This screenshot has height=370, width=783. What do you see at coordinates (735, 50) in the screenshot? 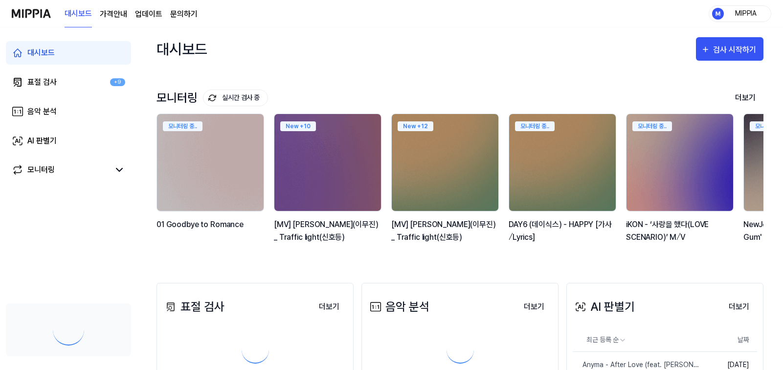
I see `div: 검사 시작하기` at bounding box center [735, 50].